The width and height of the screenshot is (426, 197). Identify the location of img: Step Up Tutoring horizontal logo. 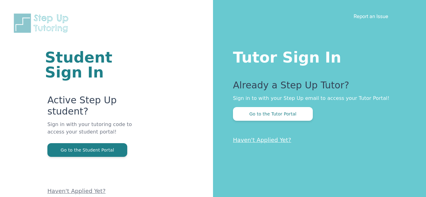
(42, 23).